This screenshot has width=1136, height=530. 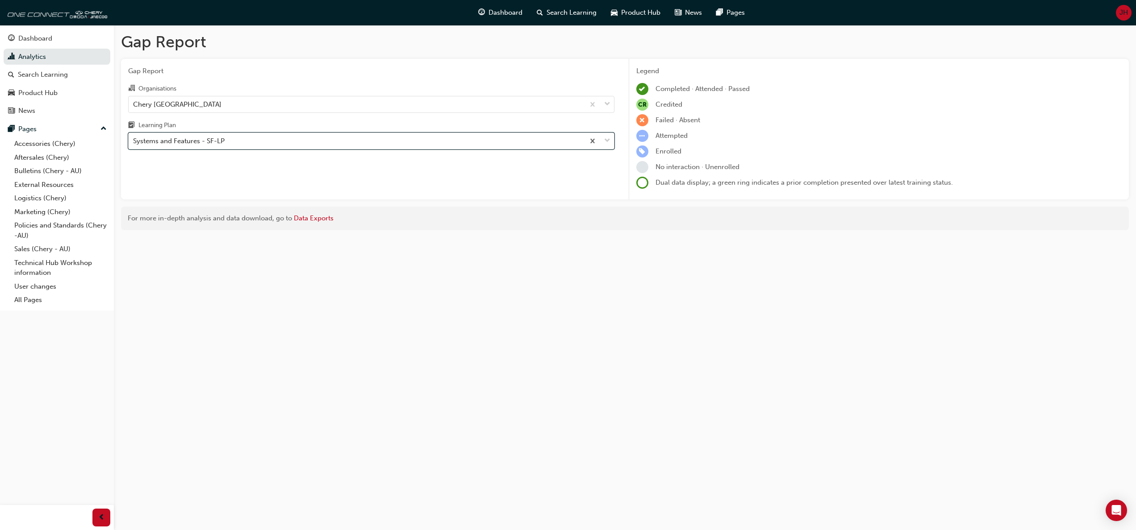 I want to click on span: Gap Report, so click(x=371, y=71).